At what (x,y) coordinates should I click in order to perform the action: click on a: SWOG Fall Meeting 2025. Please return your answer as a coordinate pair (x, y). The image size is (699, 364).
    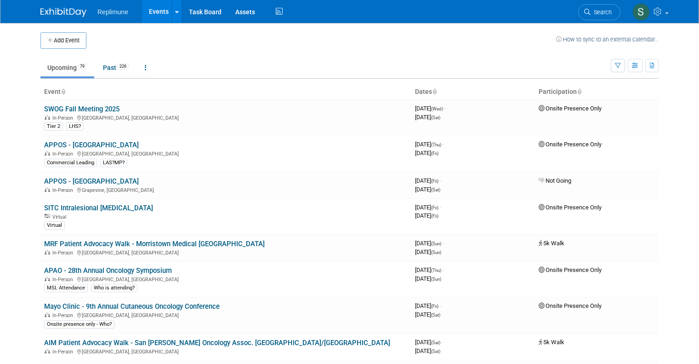
    Looking at the image, I should click on (82, 109).